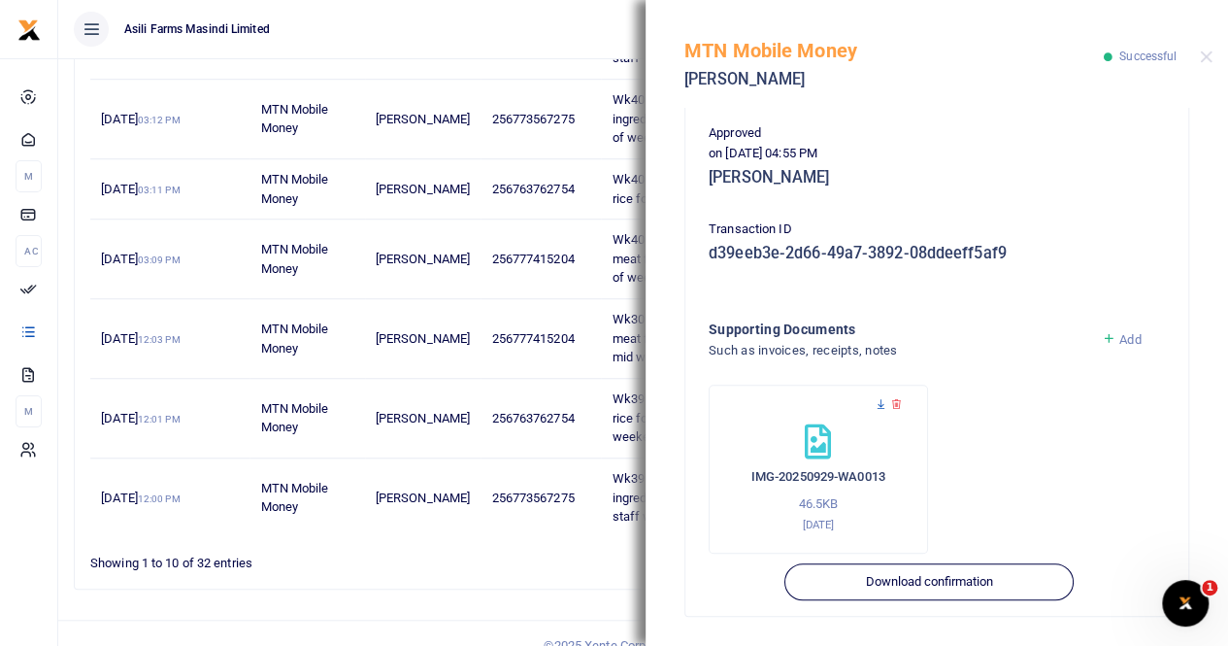 This screenshot has width=1228, height=646. What do you see at coordinates (928, 582) in the screenshot?
I see `button: Download confirmation` at bounding box center [928, 582].